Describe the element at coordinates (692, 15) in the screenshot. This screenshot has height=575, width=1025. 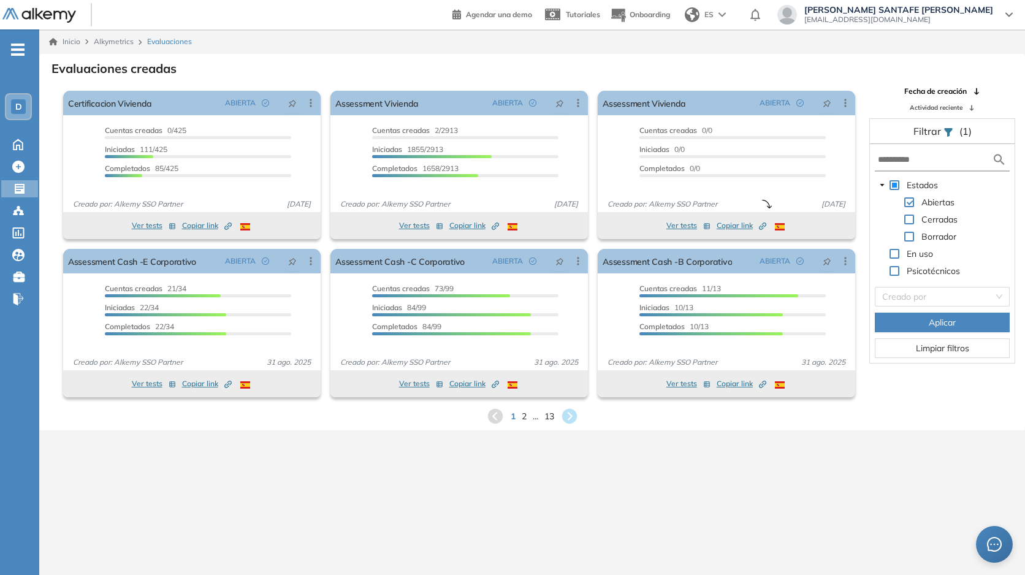
I see `img: world` at that location.